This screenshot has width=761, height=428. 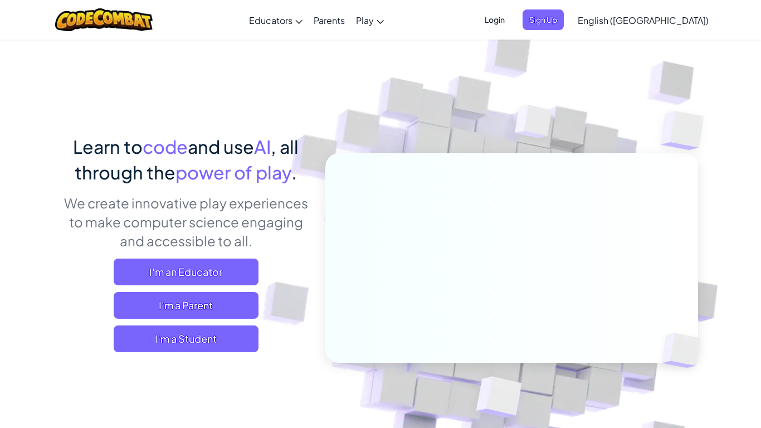 I want to click on p: We create innovative play experiences to make computer science engaging and accessible to all., so click(x=185, y=222).